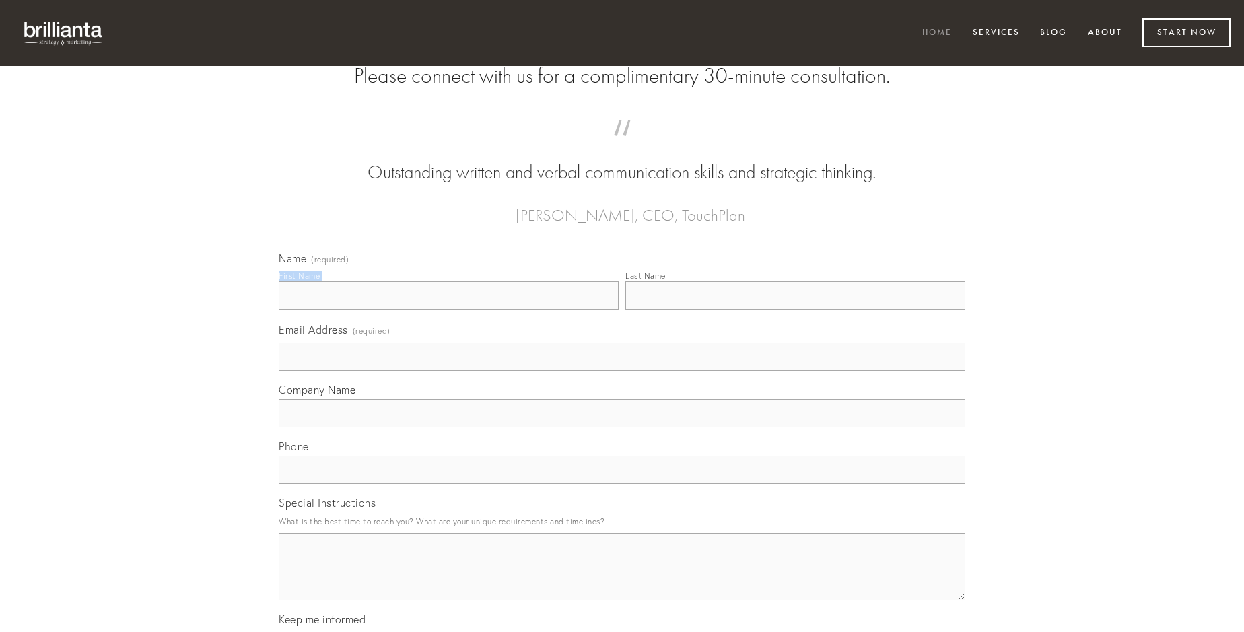 The image size is (1244, 632). I want to click on h2: Please connect with us for a complimentary 30-minute consultation., so click(622, 76).